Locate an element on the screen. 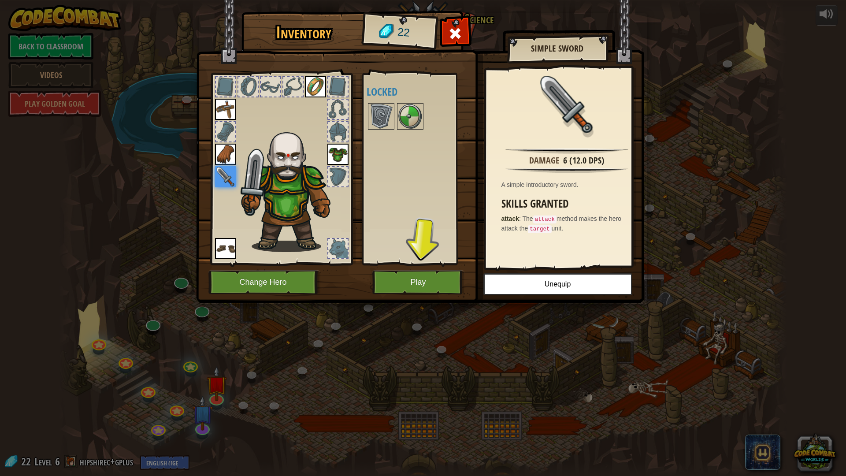  h3: Skills Granted is located at coordinates (569, 203).